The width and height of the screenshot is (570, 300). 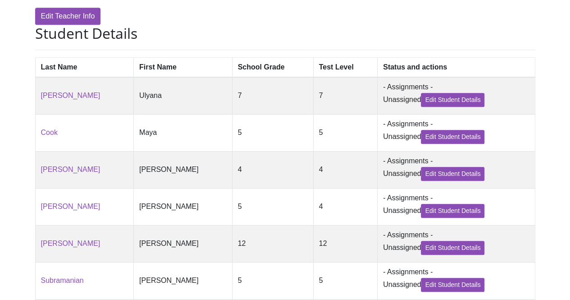 I want to click on td: Ulyana, so click(x=183, y=96).